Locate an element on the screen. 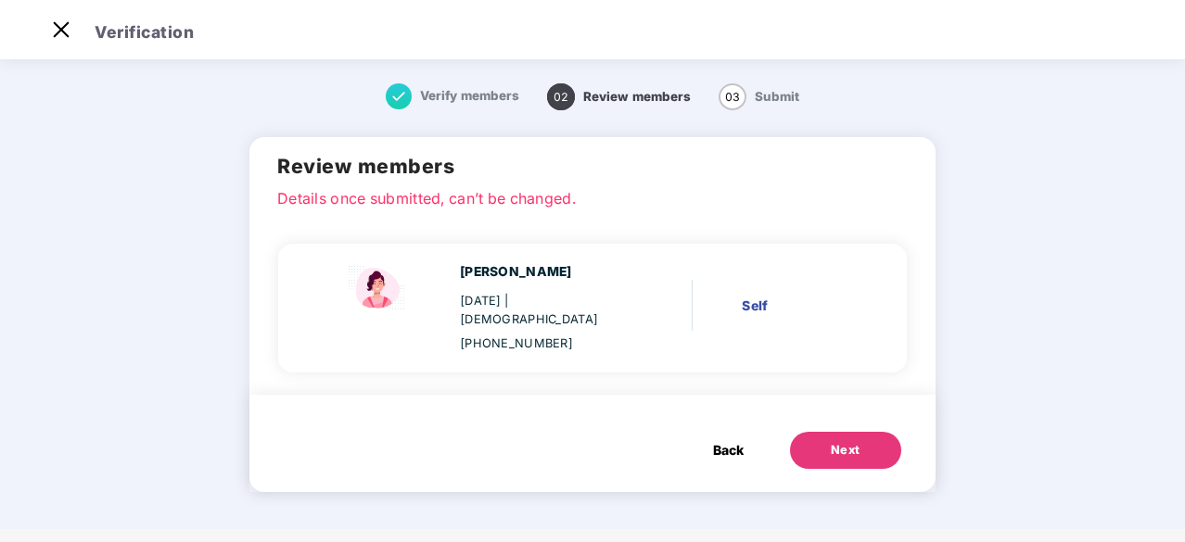 The width and height of the screenshot is (1185, 542). div: Next is located at coordinates (846, 451).